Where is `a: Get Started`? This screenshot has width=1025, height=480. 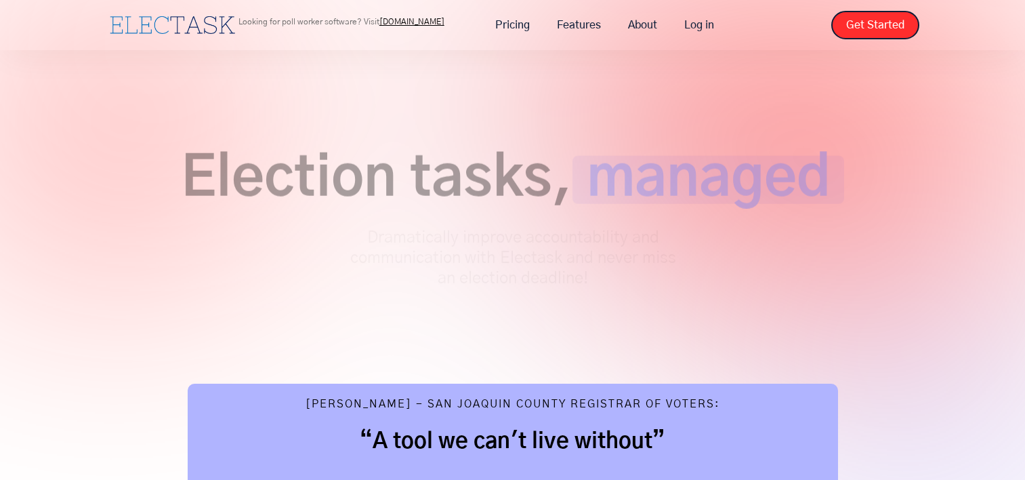 a: Get Started is located at coordinates (876, 25).